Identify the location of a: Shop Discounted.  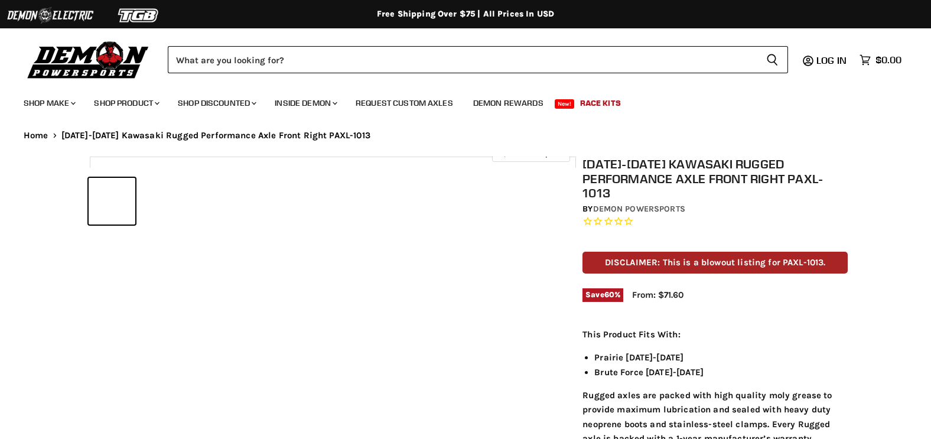
(216, 103).